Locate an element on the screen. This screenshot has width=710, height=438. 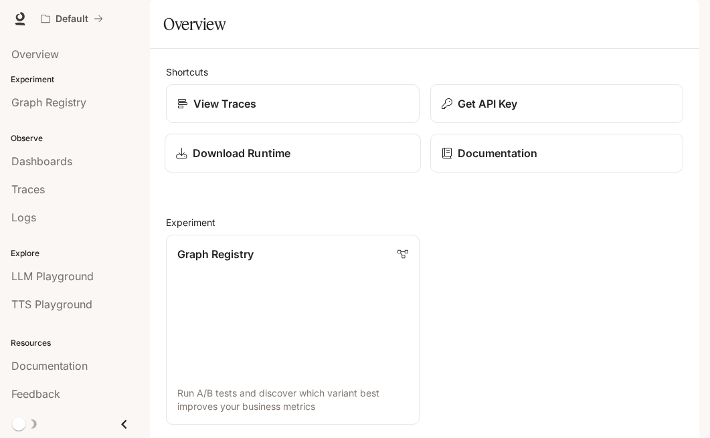
p: Default is located at coordinates (72, 19).